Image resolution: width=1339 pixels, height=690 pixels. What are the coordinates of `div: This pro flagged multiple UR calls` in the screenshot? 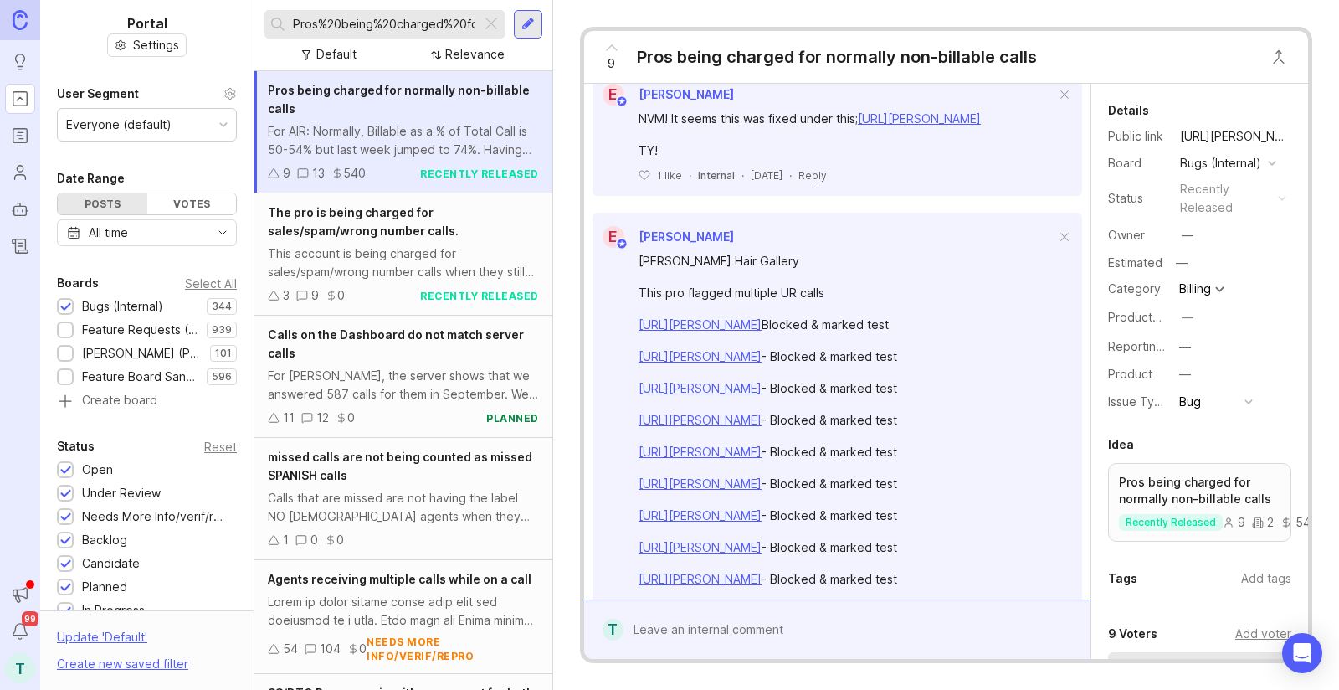 It's located at (847, 293).